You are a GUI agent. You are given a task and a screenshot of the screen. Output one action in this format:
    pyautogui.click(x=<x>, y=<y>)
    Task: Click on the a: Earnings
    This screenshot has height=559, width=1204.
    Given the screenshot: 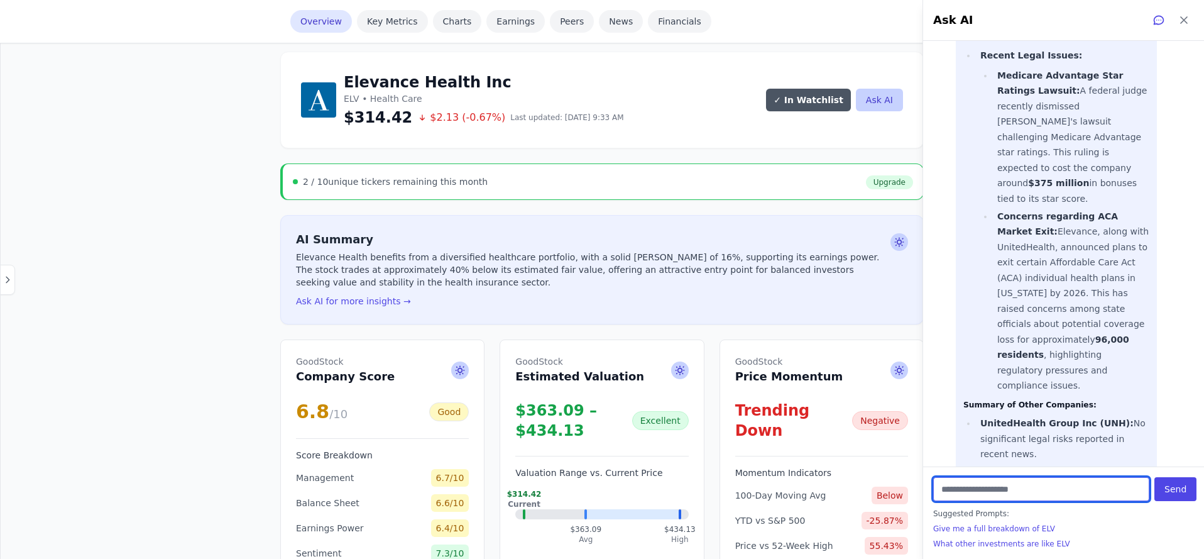 What is the action you would take?
    pyautogui.click(x=515, y=21)
    